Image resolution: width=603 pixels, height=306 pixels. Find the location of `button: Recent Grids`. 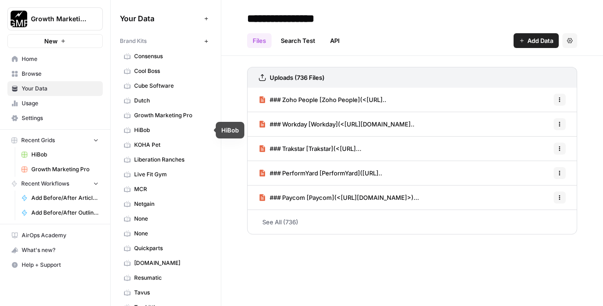

button: Recent Grids is located at coordinates (55, 140).